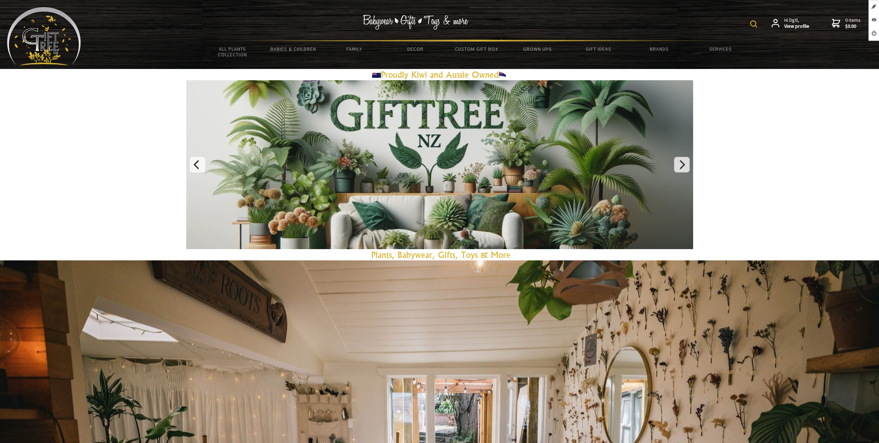  Describe the element at coordinates (537, 49) in the screenshot. I see `a: Grown Ups` at that location.